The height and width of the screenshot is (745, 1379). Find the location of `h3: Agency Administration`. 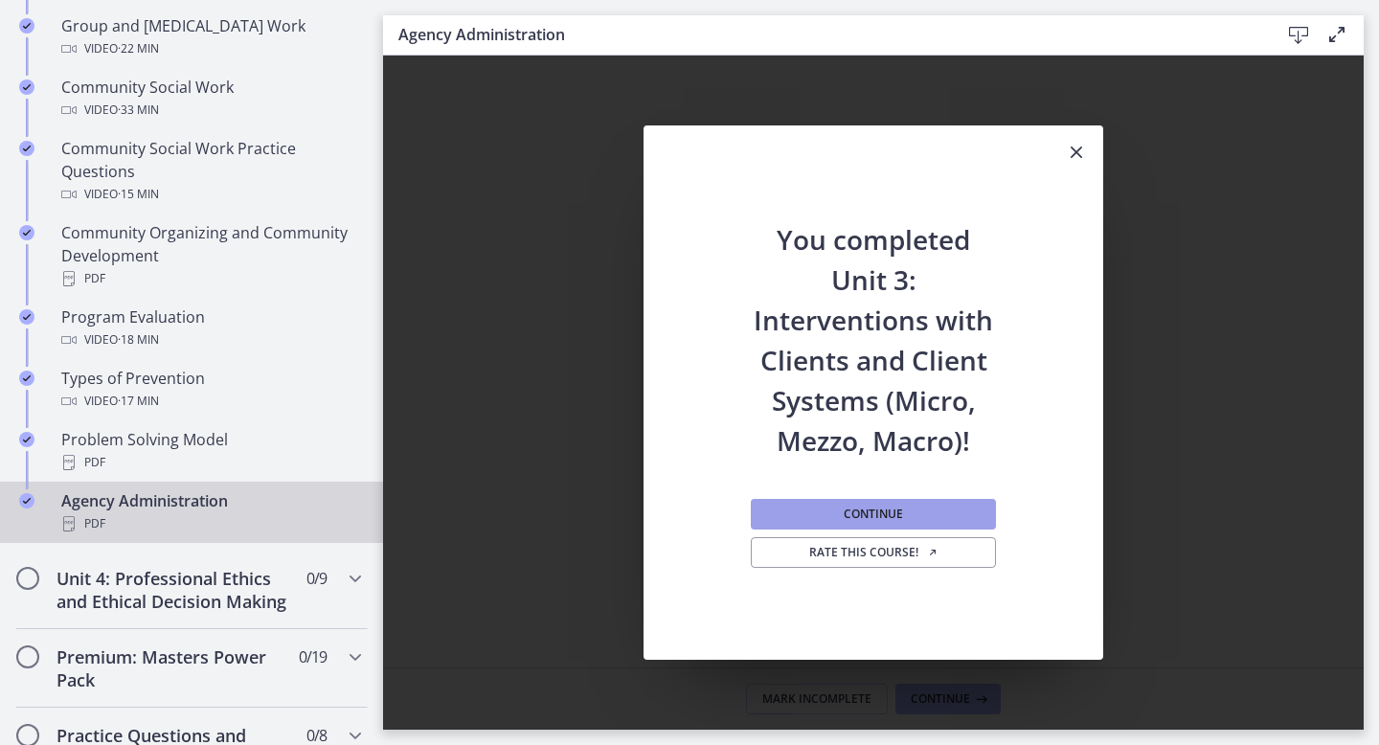

h3: Agency Administration is located at coordinates (823, 34).